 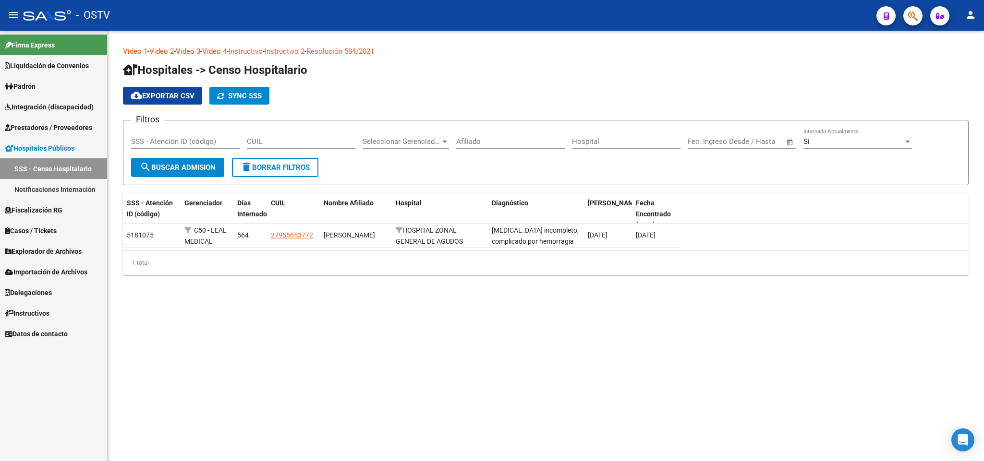 What do you see at coordinates (13, 15) in the screenshot?
I see `mat-icon: menu` at bounding box center [13, 15].